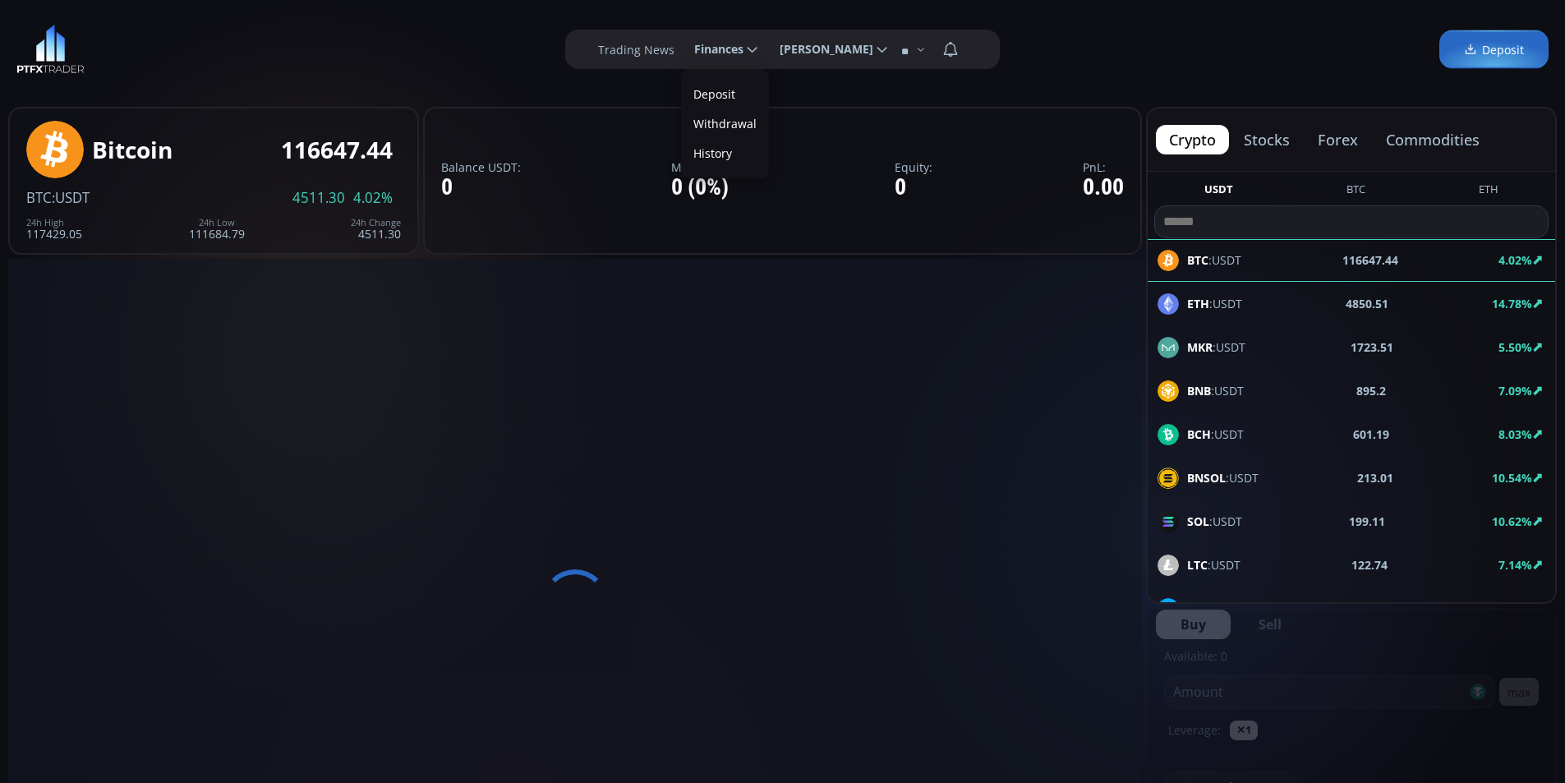 This screenshot has width=1565, height=783. I want to click on b: 5.50%, so click(1514, 347).